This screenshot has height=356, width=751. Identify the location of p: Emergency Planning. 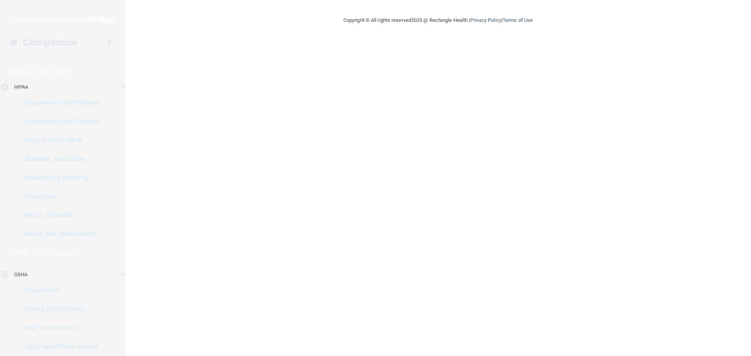
(58, 178).